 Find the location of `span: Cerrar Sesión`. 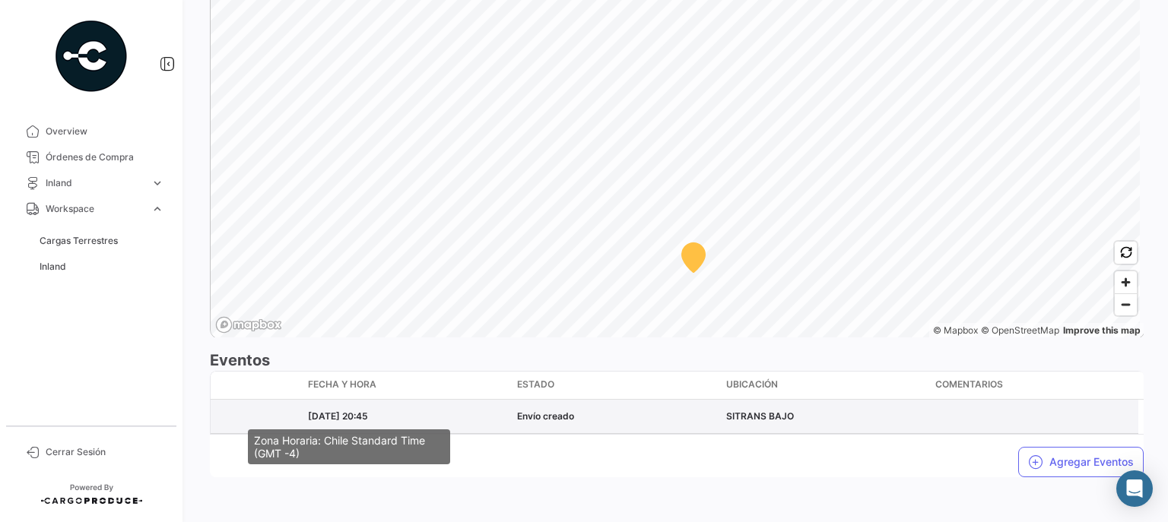

span: Cerrar Sesión is located at coordinates (105, 452).